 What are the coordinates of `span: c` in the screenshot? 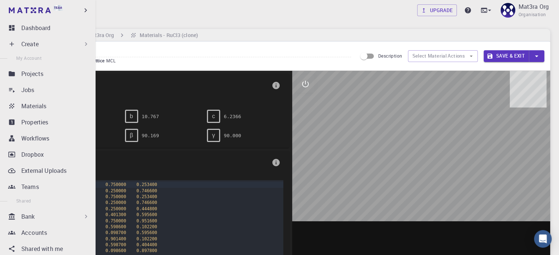 It's located at (213, 116).